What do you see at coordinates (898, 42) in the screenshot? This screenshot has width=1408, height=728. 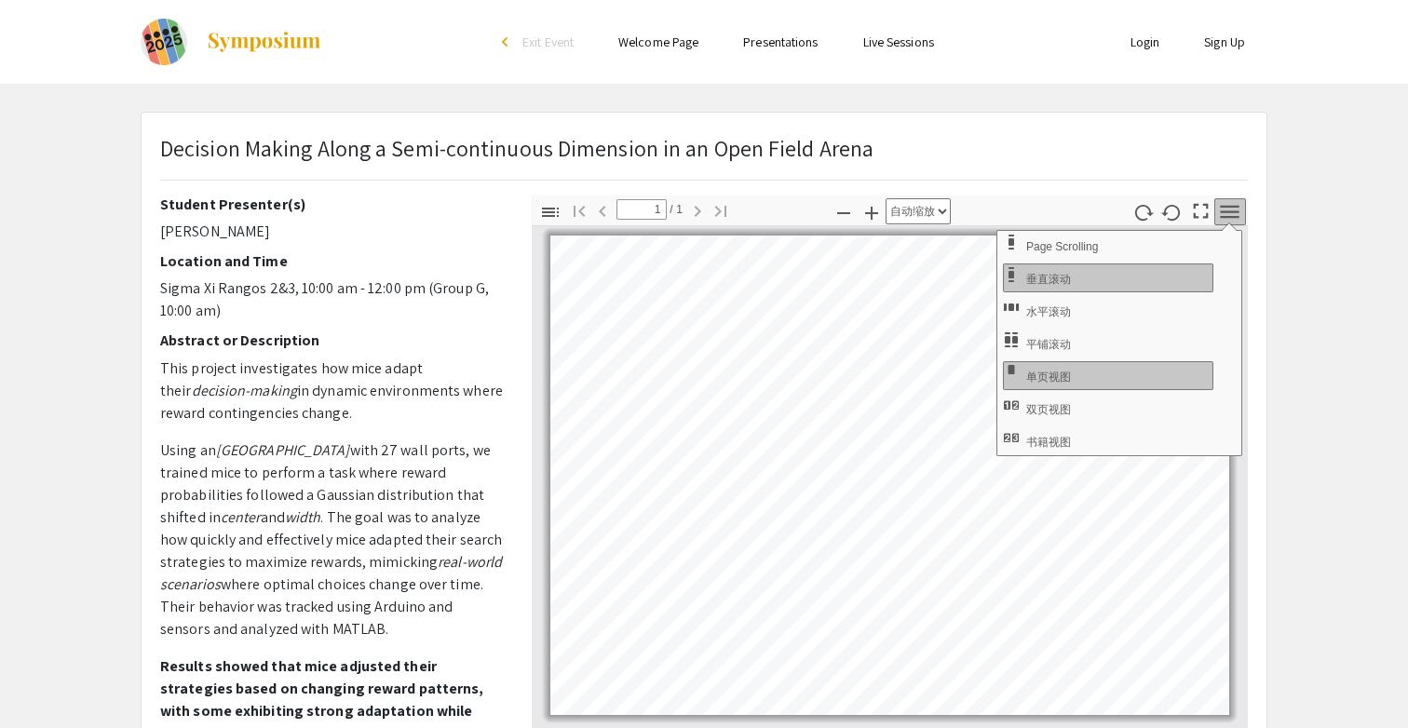 I see `a: Live Sessions` at bounding box center [898, 42].